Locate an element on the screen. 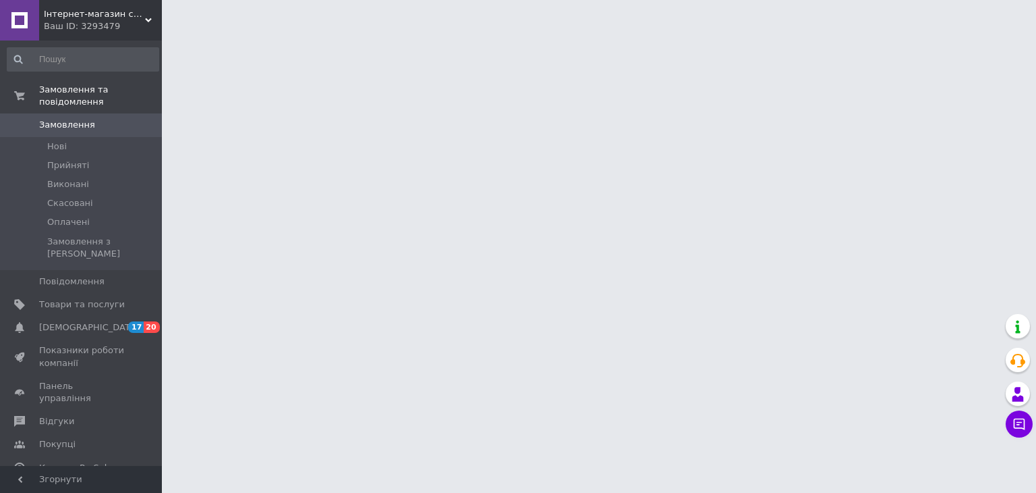 The height and width of the screenshot is (493, 1036). span: Оплачені is located at coordinates (68, 222).